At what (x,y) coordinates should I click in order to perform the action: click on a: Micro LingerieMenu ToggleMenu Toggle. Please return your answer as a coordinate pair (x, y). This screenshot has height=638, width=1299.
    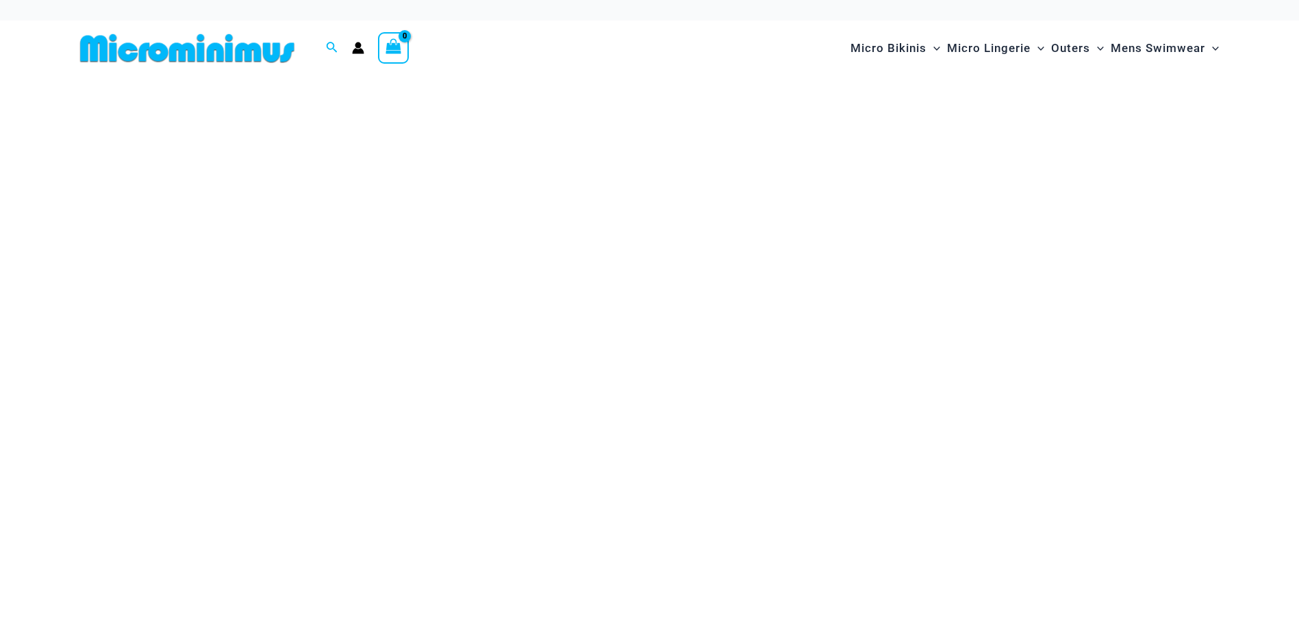
    Looking at the image, I should click on (996, 48).